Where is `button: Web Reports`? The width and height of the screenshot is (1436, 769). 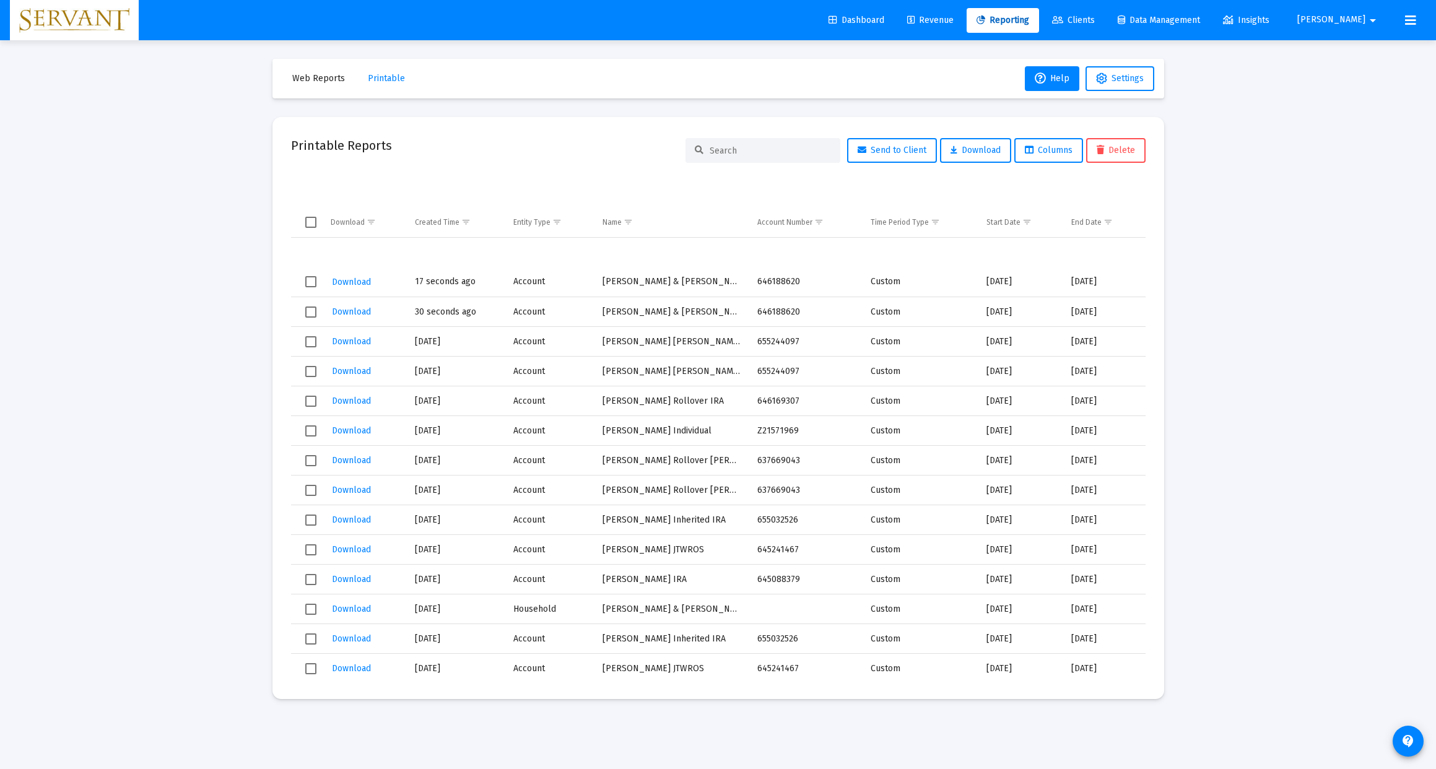 button: Web Reports is located at coordinates (318, 79).